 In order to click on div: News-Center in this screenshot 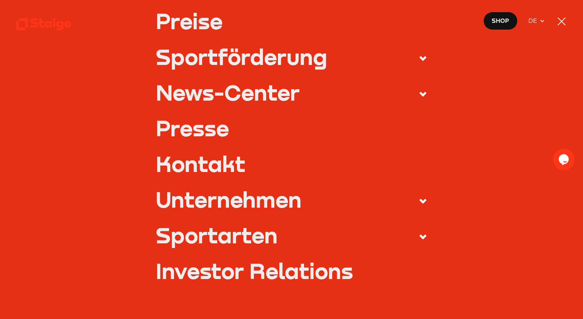, I will do `click(227, 92)`.